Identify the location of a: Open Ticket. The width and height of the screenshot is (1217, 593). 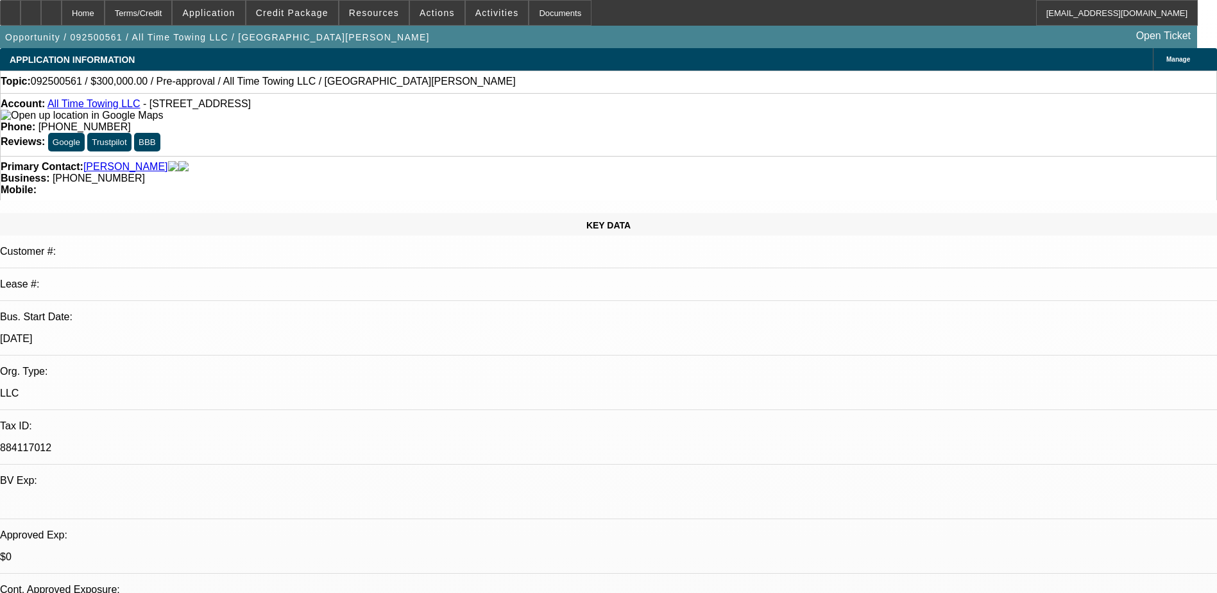
(1163, 36).